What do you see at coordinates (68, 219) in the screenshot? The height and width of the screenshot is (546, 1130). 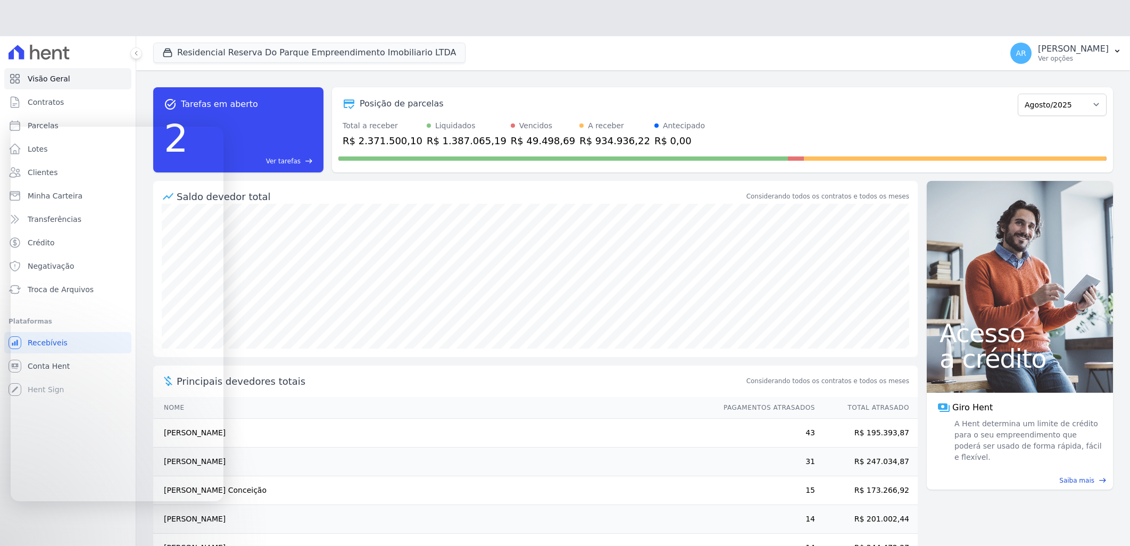 I see `a: Transferências` at bounding box center [68, 219].